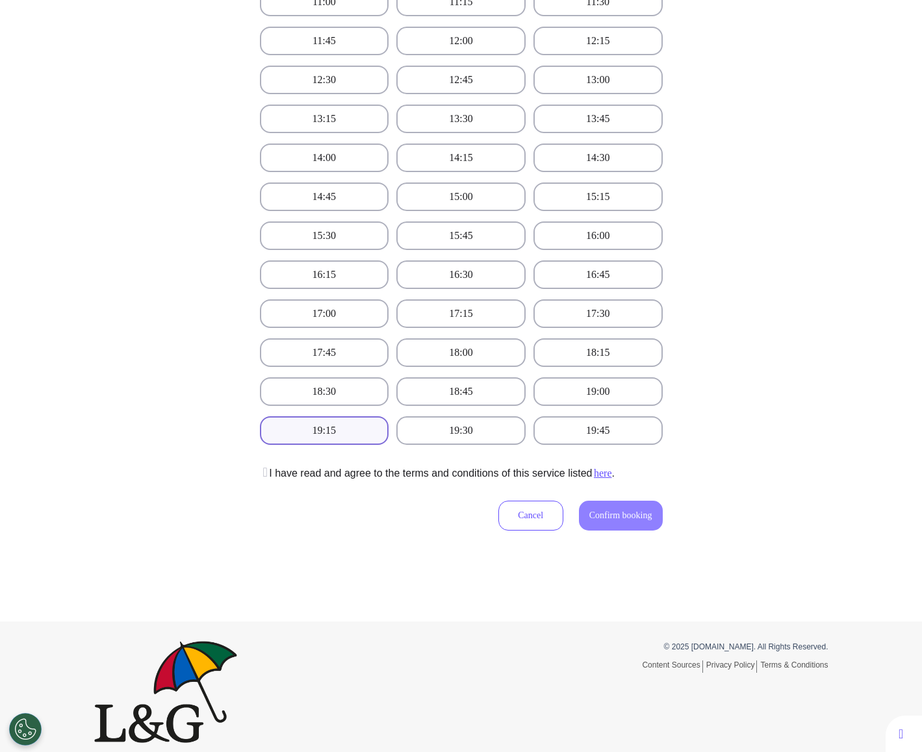 This screenshot has width=922, height=752. I want to click on button: 19:30, so click(461, 431).